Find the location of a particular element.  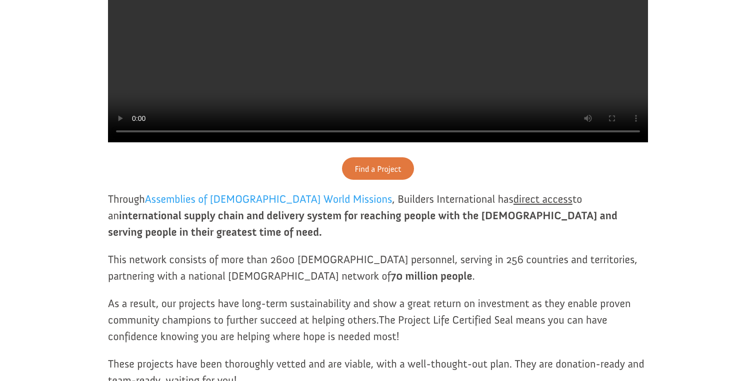

img: US.png is located at coordinates (21, 43).